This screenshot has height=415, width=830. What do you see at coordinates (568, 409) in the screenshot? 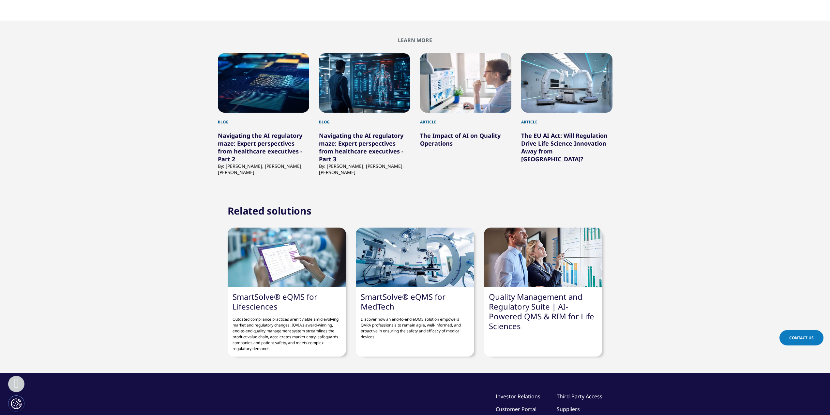
I see `a: Suppliers` at bounding box center [568, 409].